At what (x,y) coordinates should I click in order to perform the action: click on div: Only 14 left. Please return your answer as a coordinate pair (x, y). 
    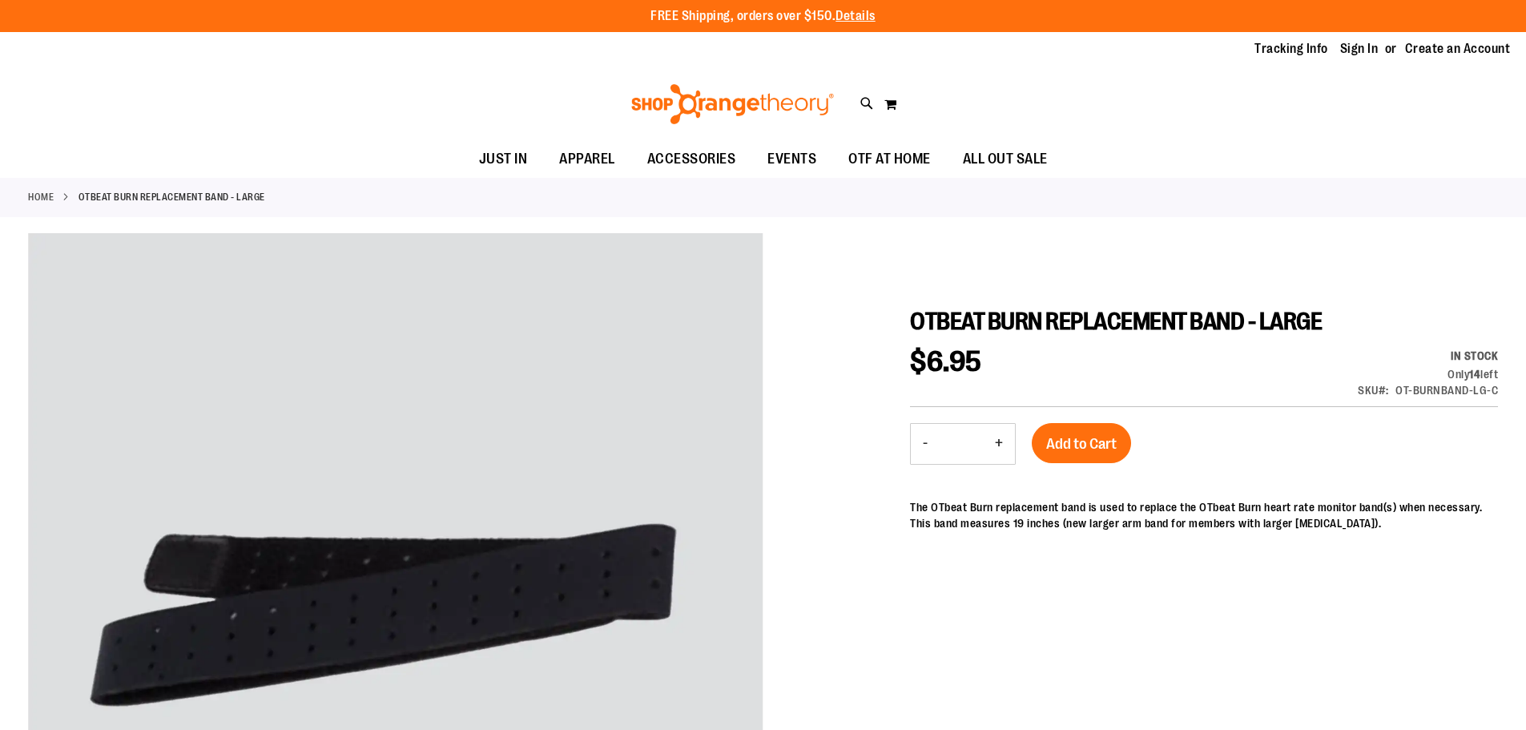
    Looking at the image, I should click on (1427, 374).